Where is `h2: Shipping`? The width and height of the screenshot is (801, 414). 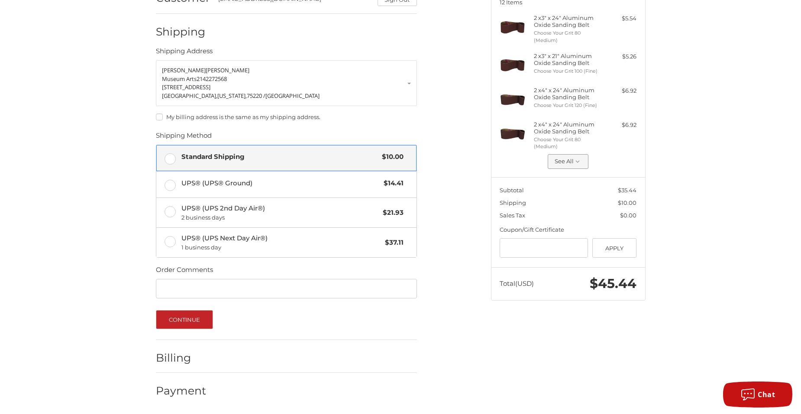 h2: Shipping is located at coordinates (181, 32).